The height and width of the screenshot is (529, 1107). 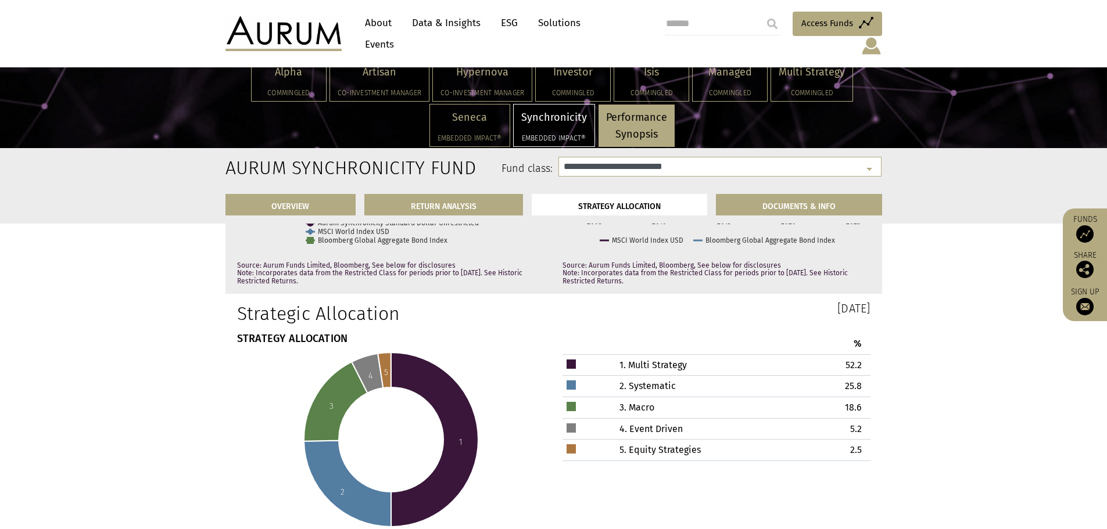 What do you see at coordinates (1084, 301) in the screenshot?
I see `a: Sign up` at bounding box center [1084, 301].